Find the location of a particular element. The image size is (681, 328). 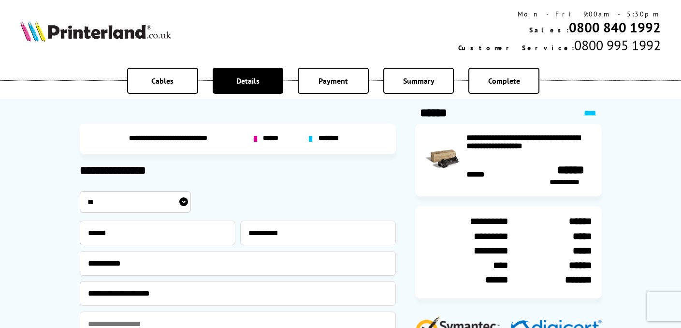

span: Payment is located at coordinates (333, 81).